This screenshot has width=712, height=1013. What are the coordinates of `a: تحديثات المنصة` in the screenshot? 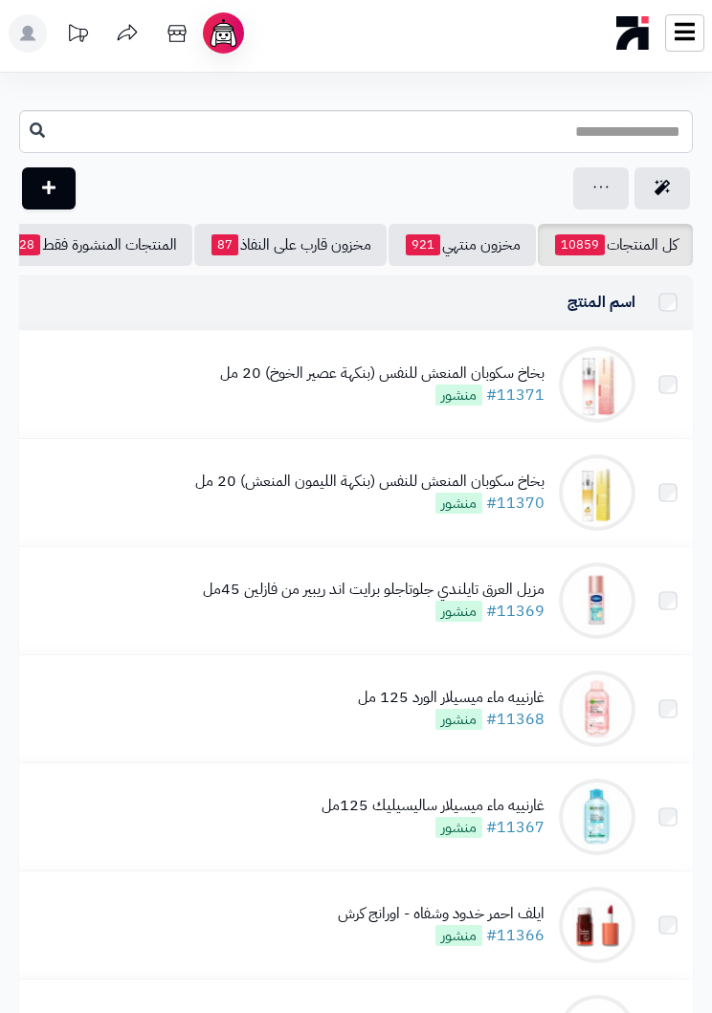 It's located at (77, 35).